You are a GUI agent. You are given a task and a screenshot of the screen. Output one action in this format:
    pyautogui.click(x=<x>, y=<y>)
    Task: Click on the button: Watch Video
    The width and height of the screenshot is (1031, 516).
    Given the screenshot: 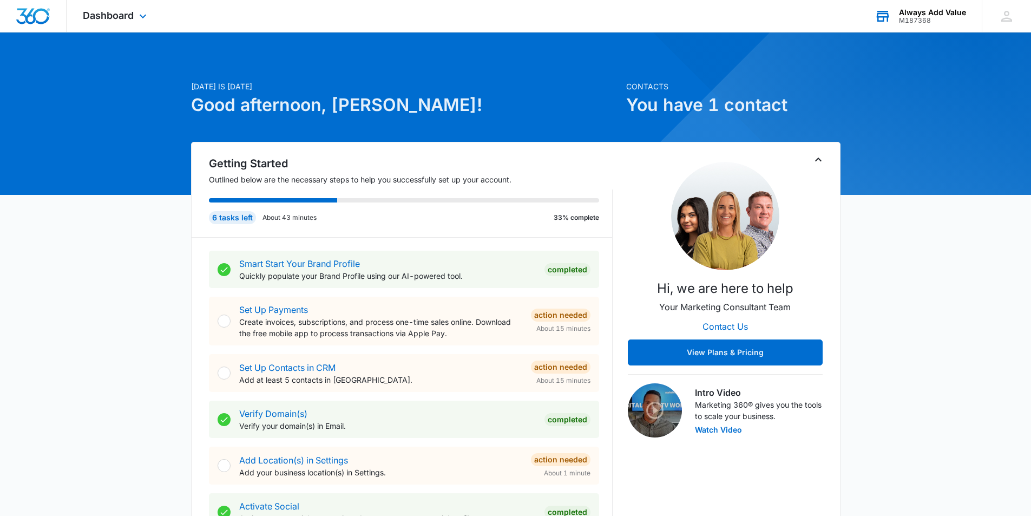 What is the action you would take?
    pyautogui.click(x=718, y=430)
    